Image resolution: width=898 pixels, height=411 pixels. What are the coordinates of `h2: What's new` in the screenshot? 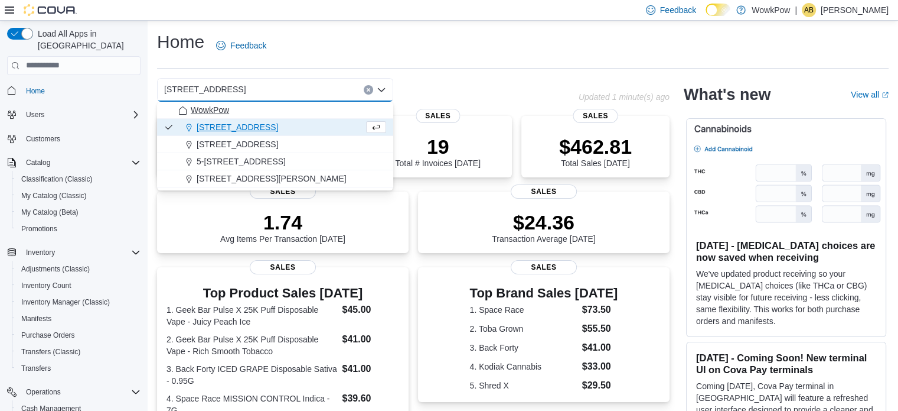 It's located at (727, 95).